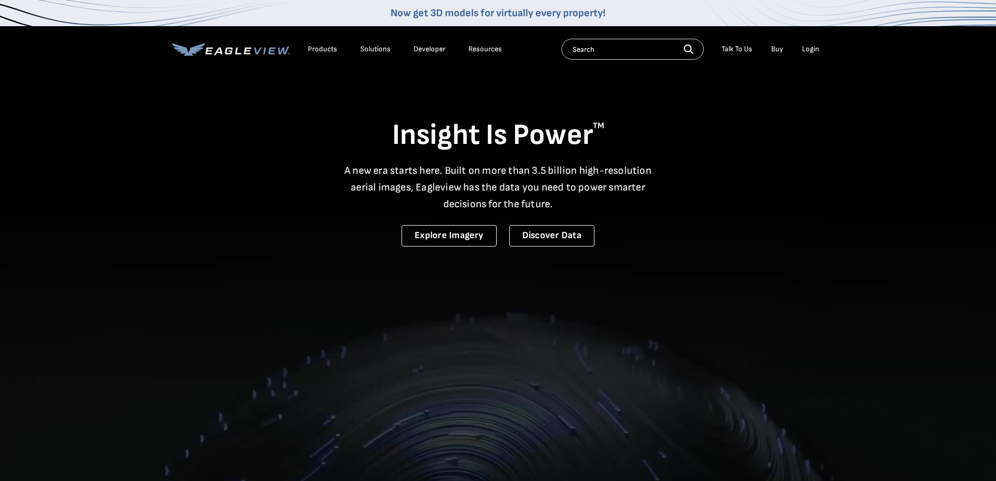  I want to click on div: Products, so click(323, 49).